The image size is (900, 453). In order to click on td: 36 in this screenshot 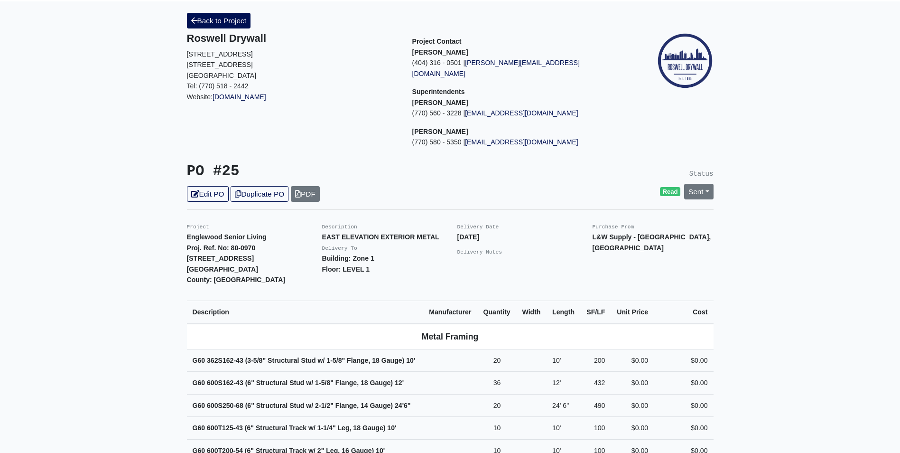, I will do `click(497, 383)`.